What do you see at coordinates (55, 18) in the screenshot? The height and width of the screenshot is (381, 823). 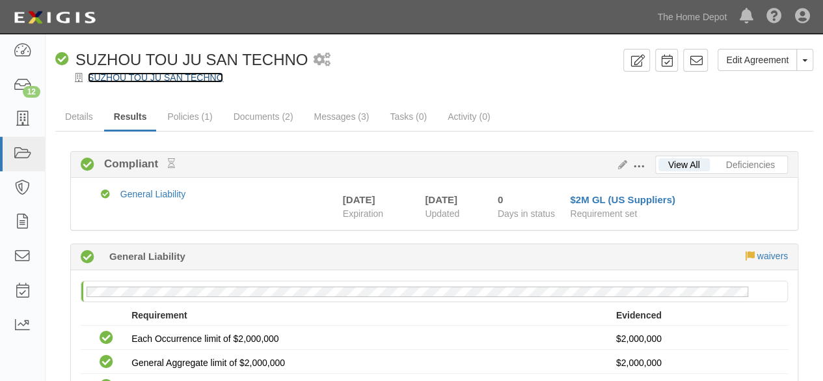 I see `img: logo-5460c22ac91f19d4615b14bd174203de0afe785f0fc80cf4dbbc73dc1793850b.png` at bounding box center [55, 18].